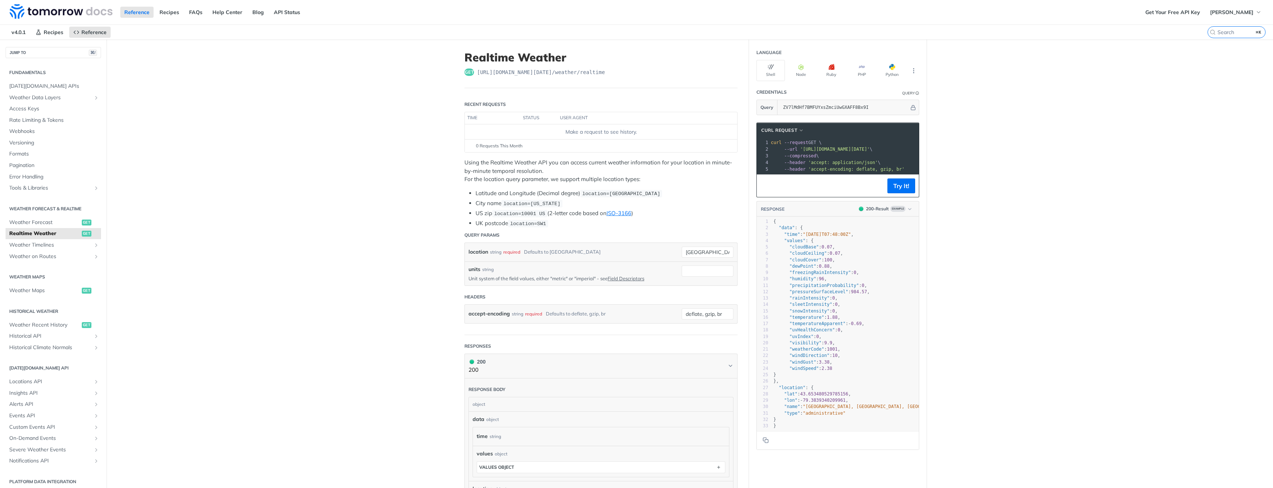 The image size is (1273, 488). I want to click on a: Weather on RoutesShow subpages for Weather on Routes, so click(53, 256).